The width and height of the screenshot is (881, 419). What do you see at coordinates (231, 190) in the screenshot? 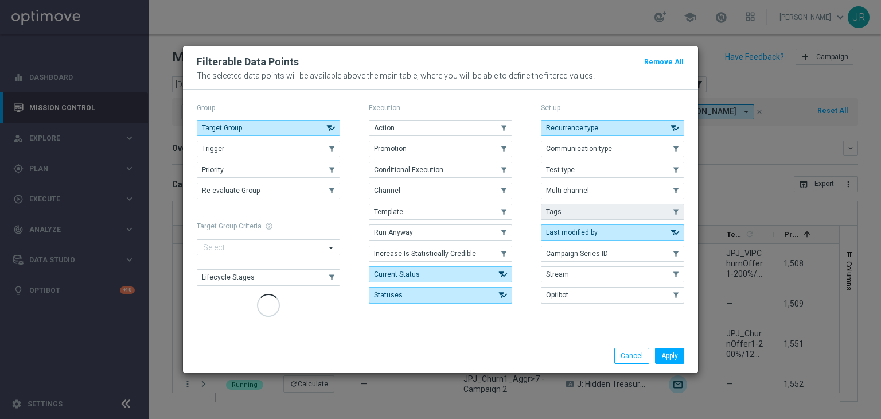
I see `span: Re-evaluate Group` at bounding box center [231, 190].